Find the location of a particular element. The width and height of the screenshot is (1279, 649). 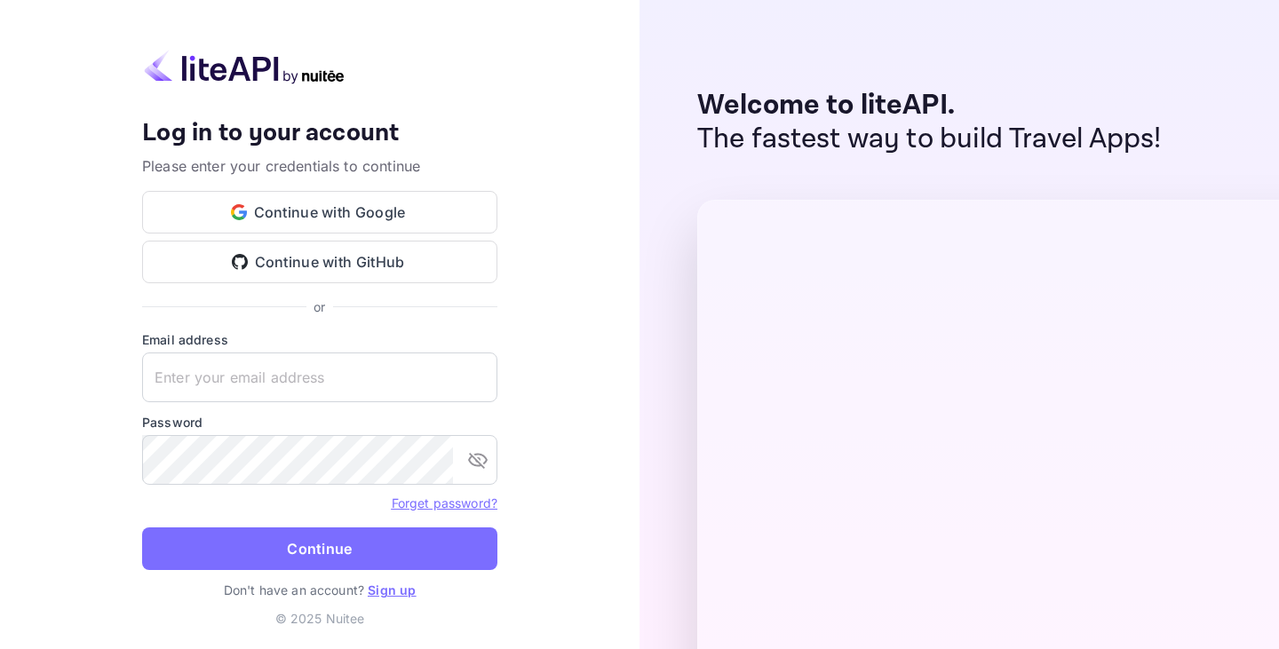

p: The fastest way to build Travel Apps! is located at coordinates (929, 139).